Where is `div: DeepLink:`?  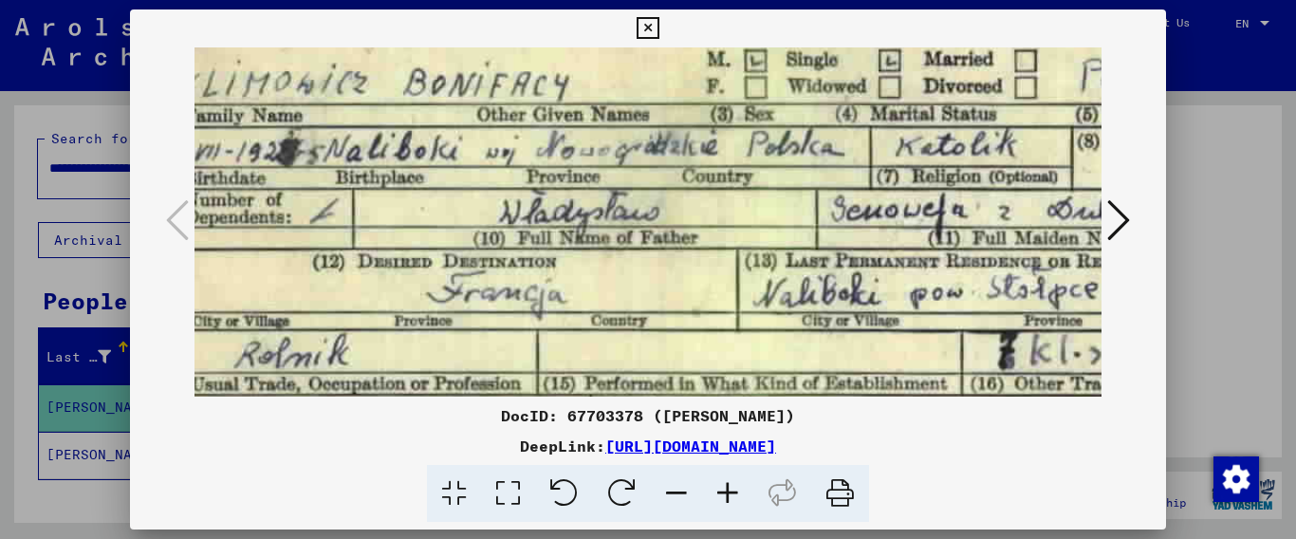
div: DeepLink: is located at coordinates (648, 446).